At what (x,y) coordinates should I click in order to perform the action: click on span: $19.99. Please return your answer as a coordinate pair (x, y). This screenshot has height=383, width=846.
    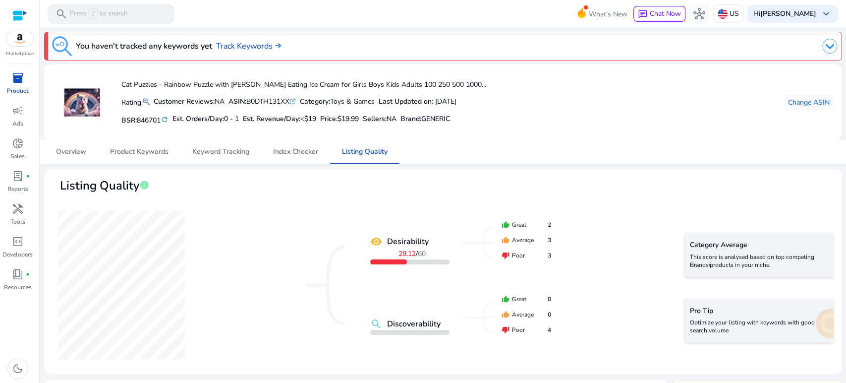
    Looking at the image, I should click on (348, 118).